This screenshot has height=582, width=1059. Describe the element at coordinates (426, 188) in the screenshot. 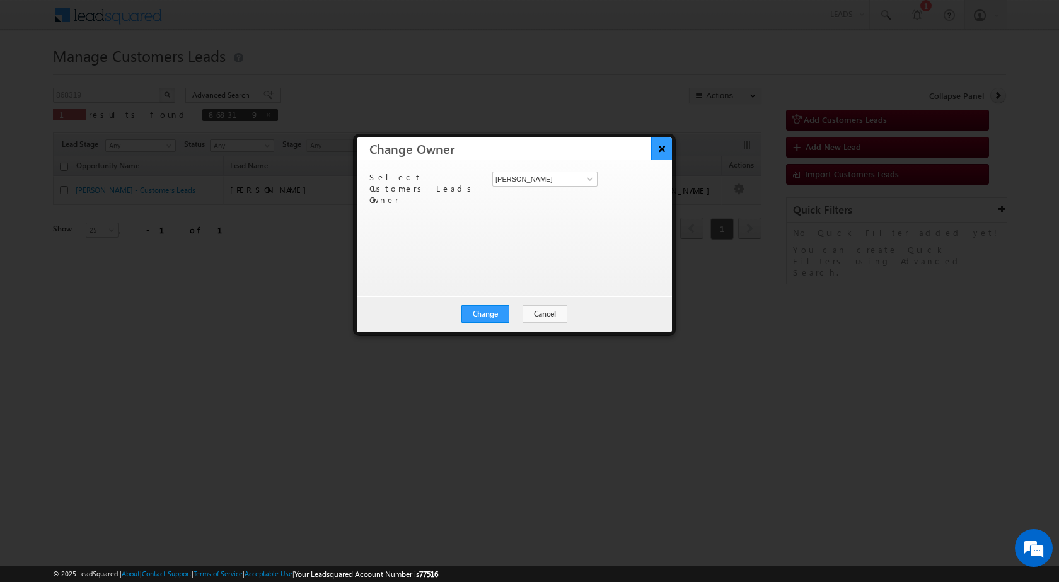

I see `p: Select Customers Leads Owner` at that location.